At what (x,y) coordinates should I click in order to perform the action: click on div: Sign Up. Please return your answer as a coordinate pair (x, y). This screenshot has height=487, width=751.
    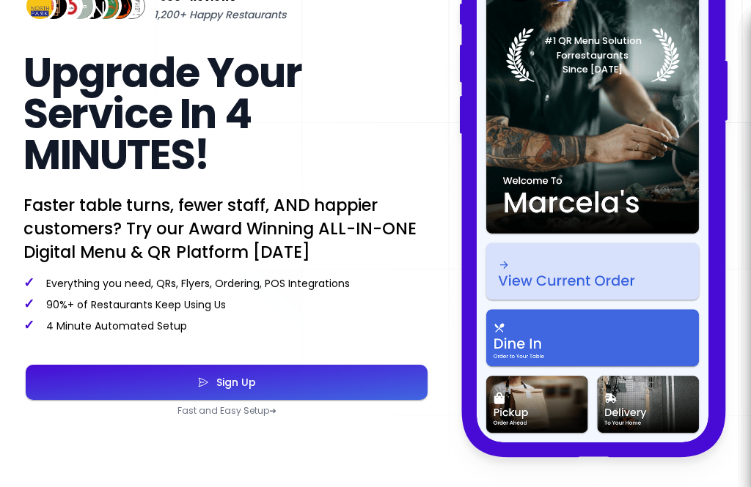
    Looking at the image, I should click on (232, 383).